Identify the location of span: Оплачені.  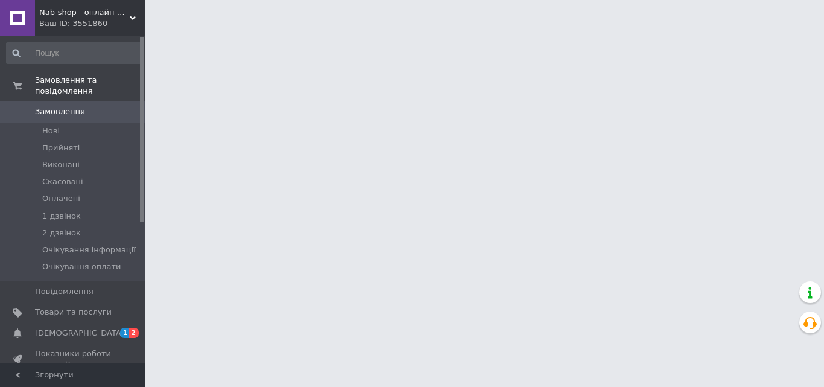
(61, 198).